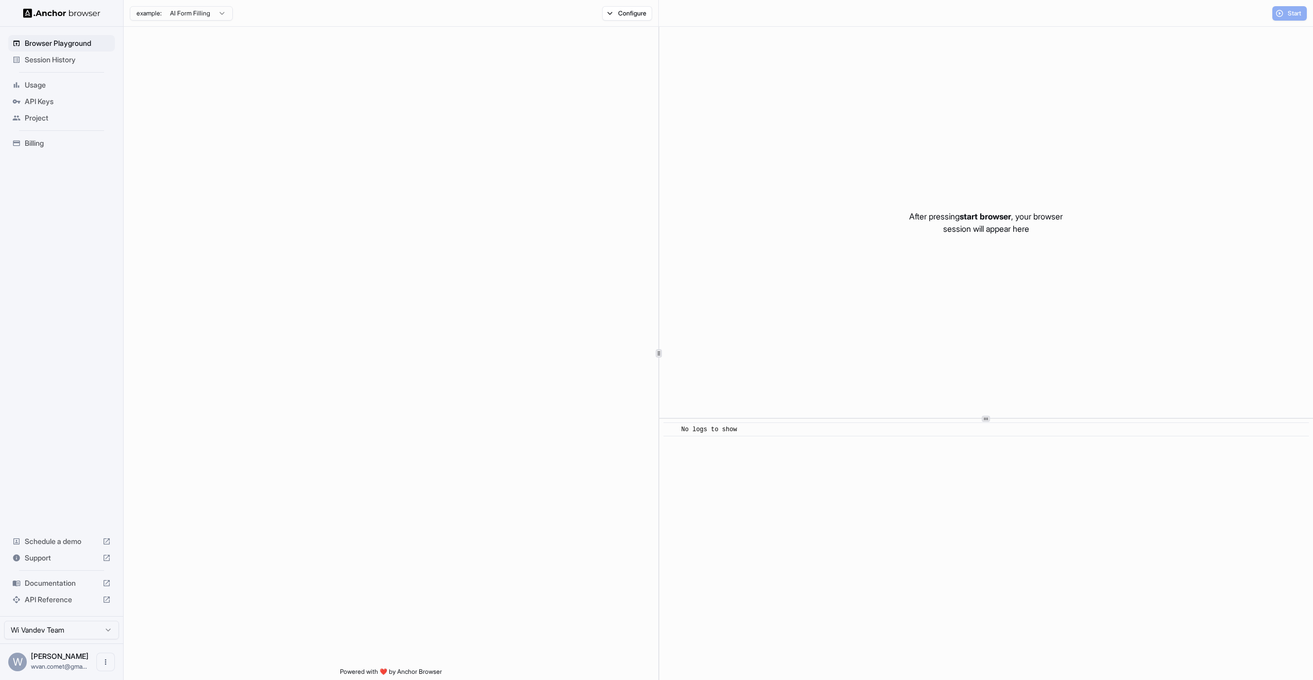 This screenshot has width=1313, height=680. Describe the element at coordinates (67, 143) in the screenshot. I see `span: Billing` at that location.